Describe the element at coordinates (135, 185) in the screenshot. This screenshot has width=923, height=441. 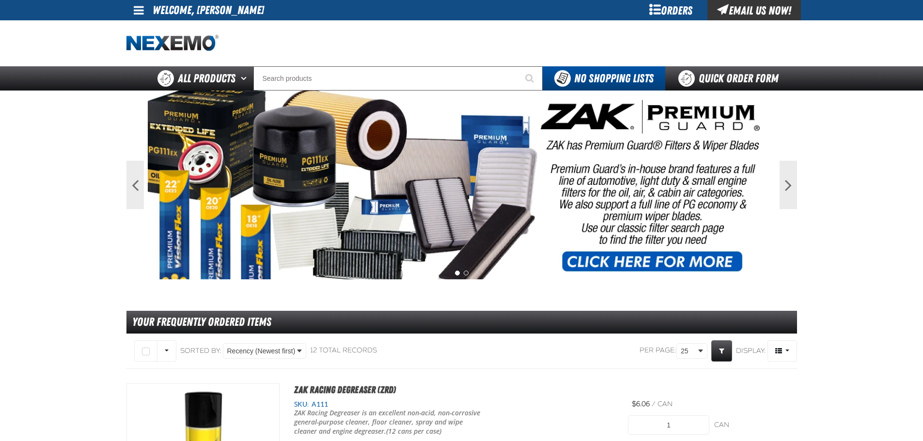
I see `button: Previous` at that location.